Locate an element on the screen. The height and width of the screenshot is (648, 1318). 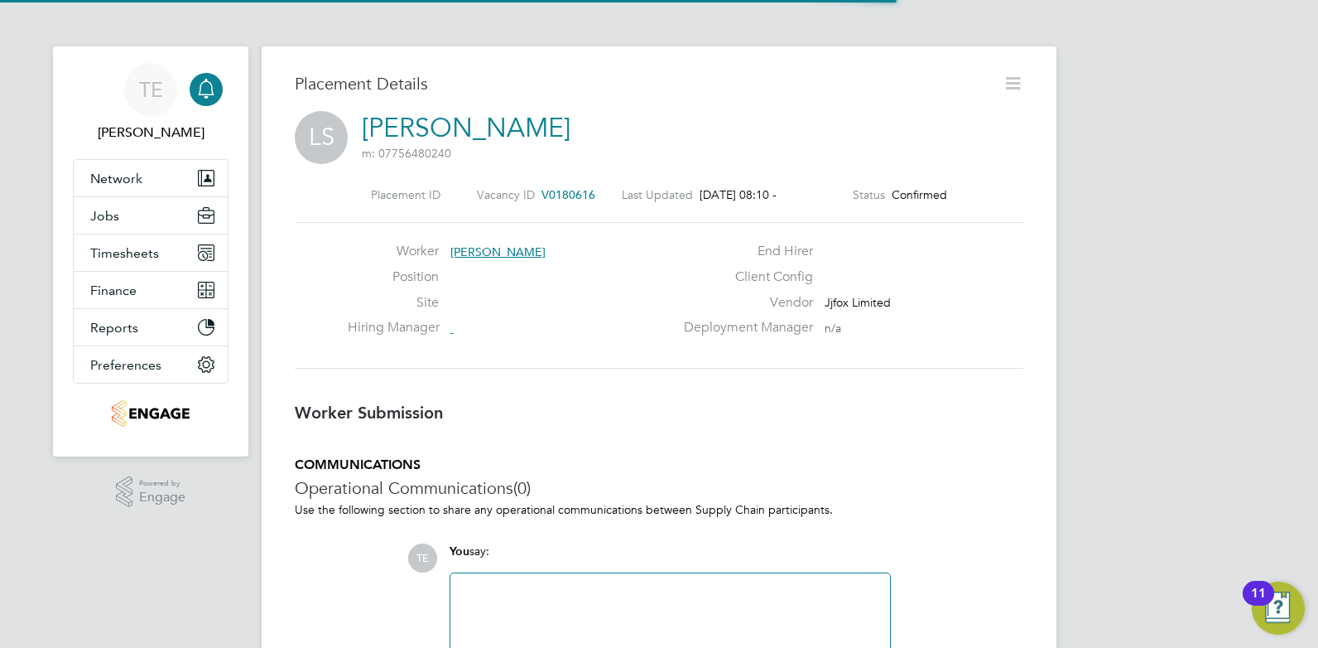
h3: Operational Communications is located at coordinates (659, 488).